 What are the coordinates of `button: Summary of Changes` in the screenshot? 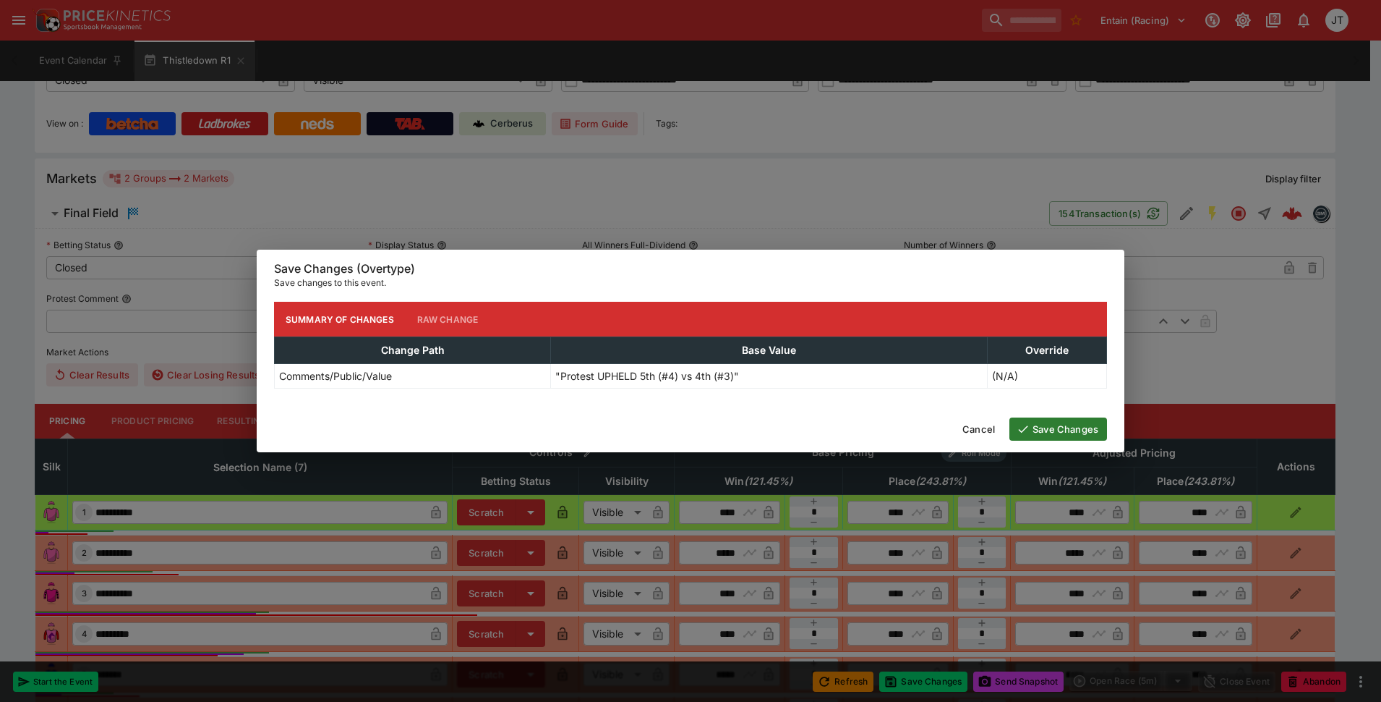 It's located at (340, 319).